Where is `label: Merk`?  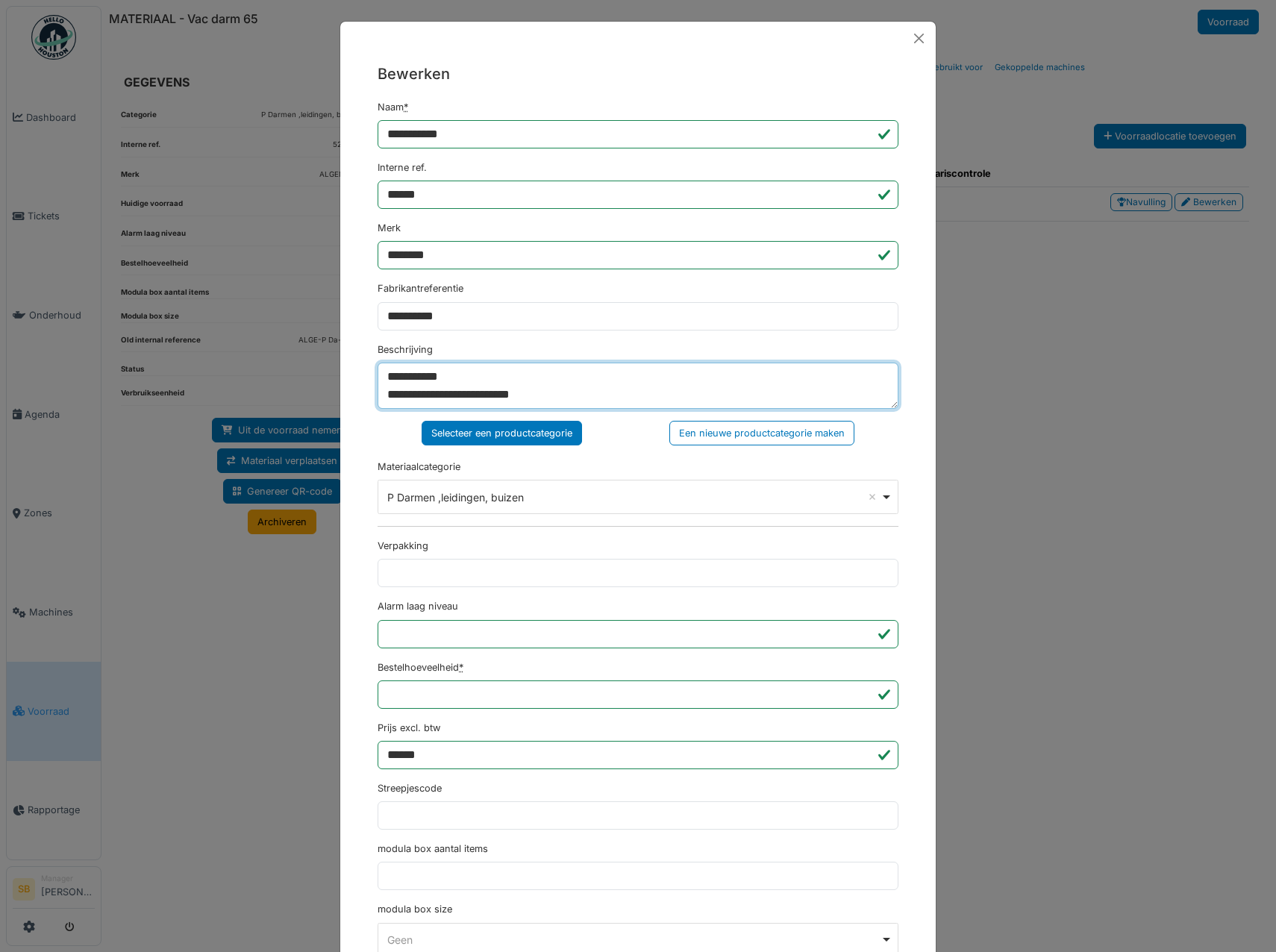
label: Merk is located at coordinates (388, 228).